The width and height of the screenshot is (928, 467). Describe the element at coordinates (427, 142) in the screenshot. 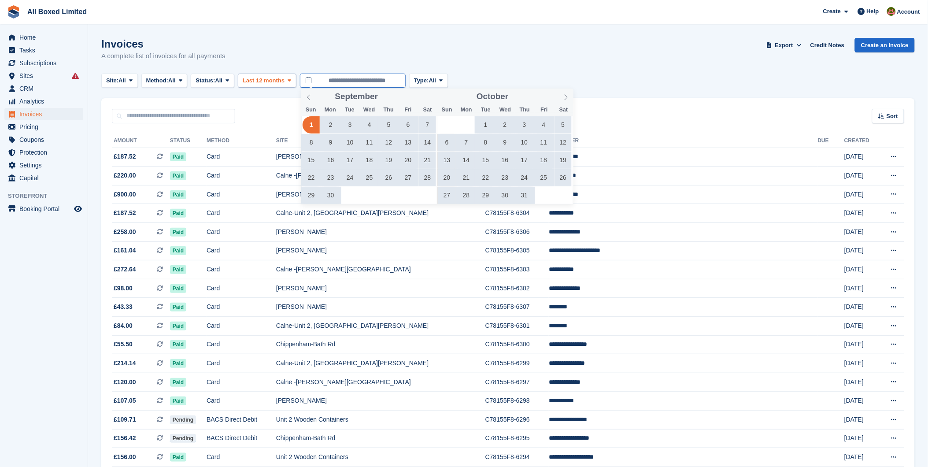

I see `span: September 14, 2024` at that location.